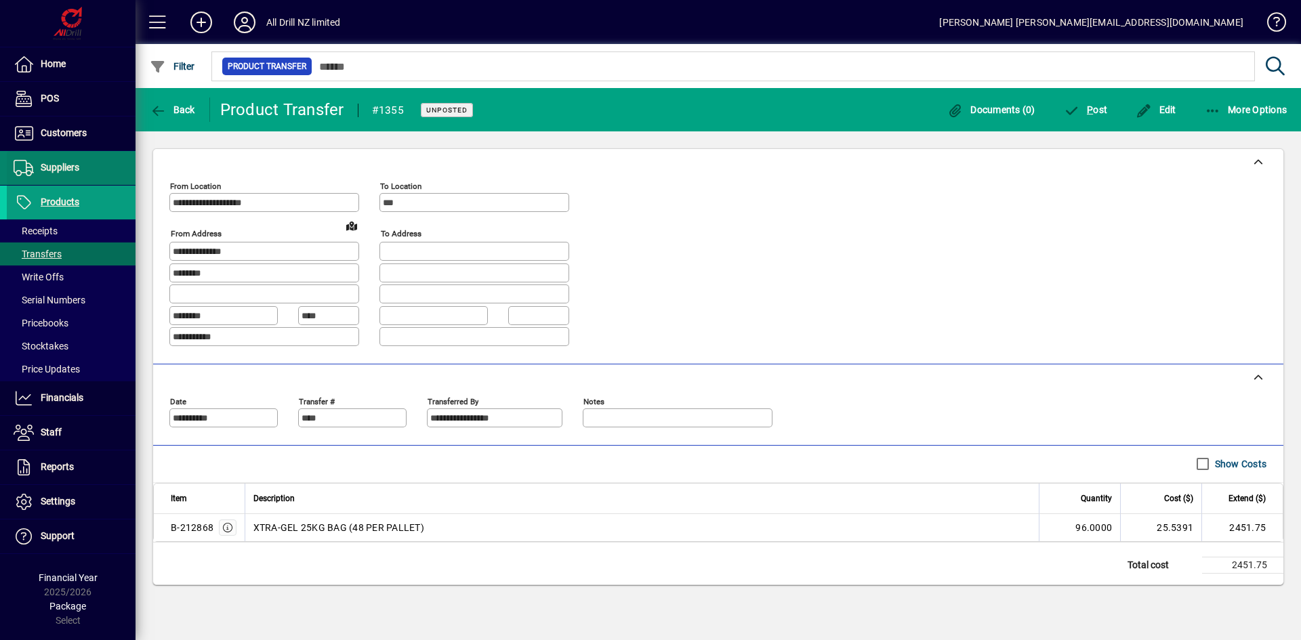 The width and height of the screenshot is (1301, 640). I want to click on button: Back, so click(172, 110).